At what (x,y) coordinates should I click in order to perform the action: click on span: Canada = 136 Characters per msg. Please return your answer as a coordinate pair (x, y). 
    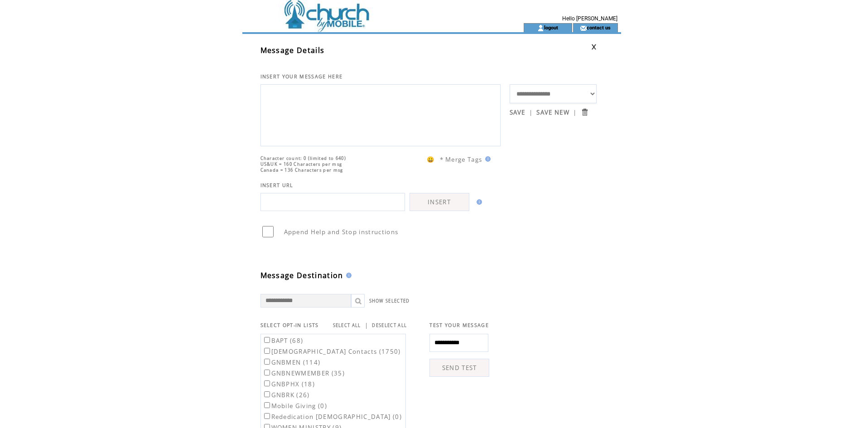
    Looking at the image, I should click on (302, 170).